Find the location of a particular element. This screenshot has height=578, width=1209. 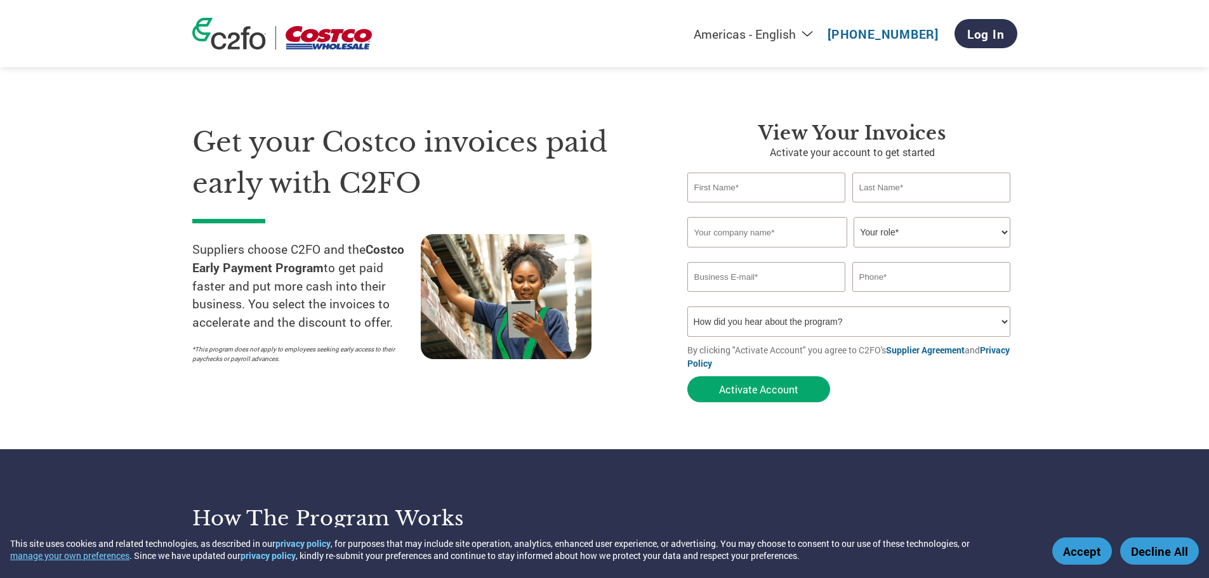

img: Costco is located at coordinates (329, 37).